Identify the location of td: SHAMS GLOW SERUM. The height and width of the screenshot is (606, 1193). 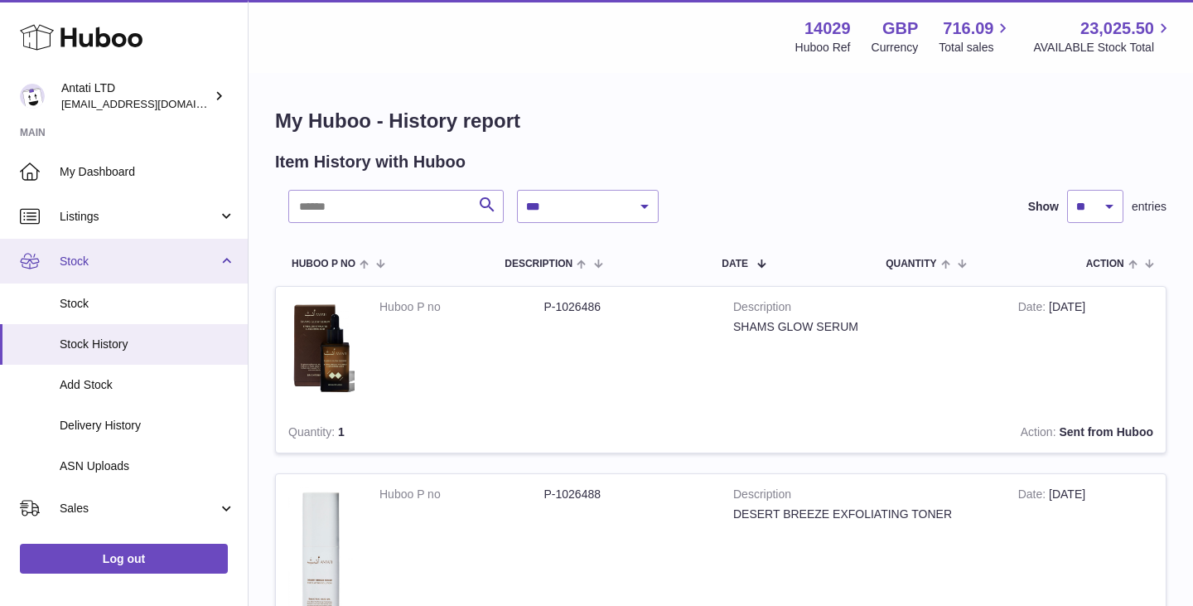
(863, 349).